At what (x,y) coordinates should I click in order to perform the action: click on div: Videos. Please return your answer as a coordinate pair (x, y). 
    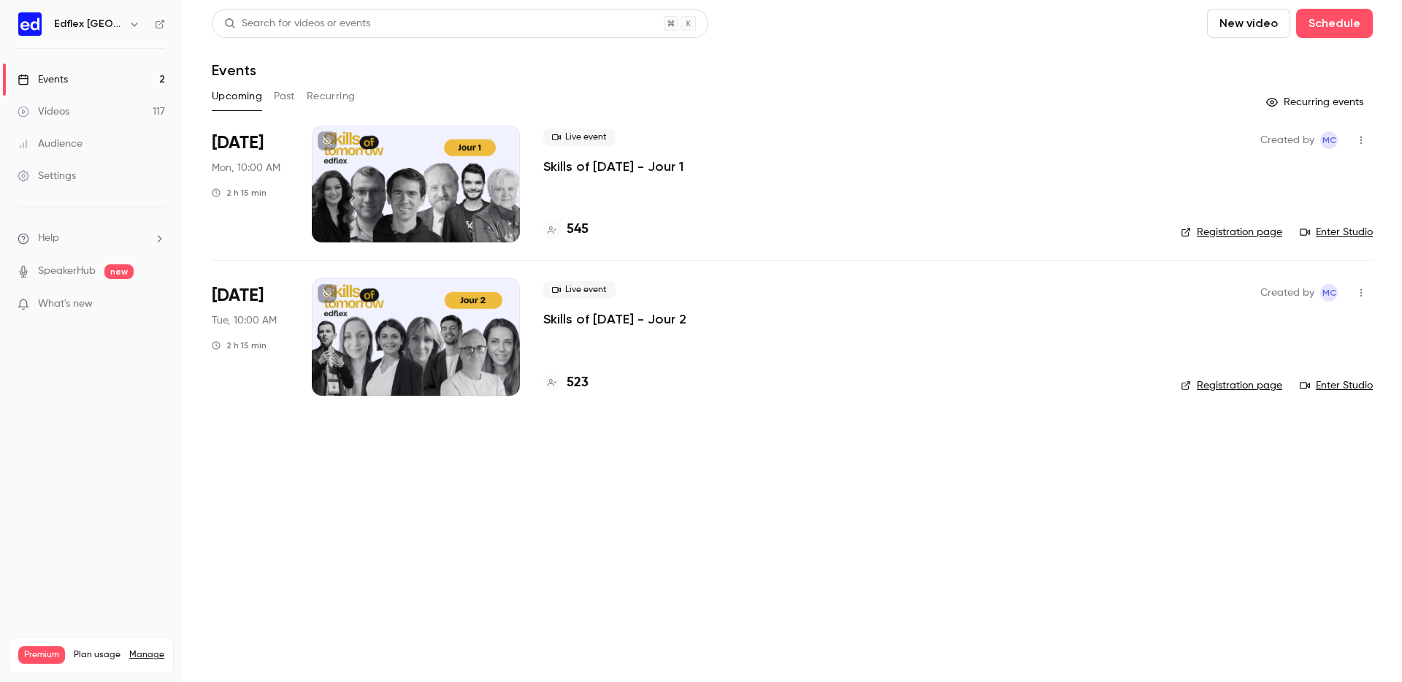
    Looking at the image, I should click on (43, 112).